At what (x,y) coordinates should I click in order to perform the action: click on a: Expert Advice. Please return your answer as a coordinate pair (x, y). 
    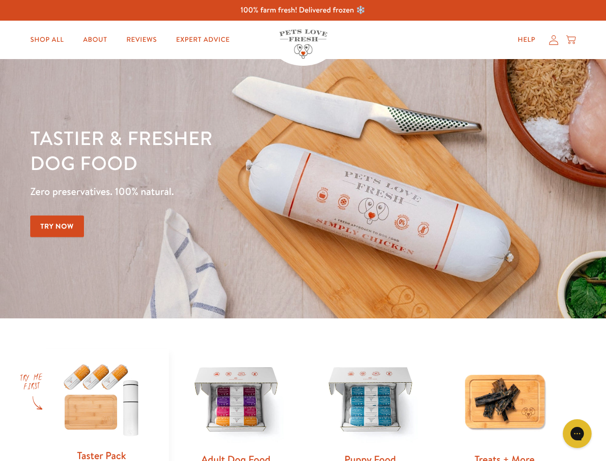
    Looking at the image, I should click on (203, 40).